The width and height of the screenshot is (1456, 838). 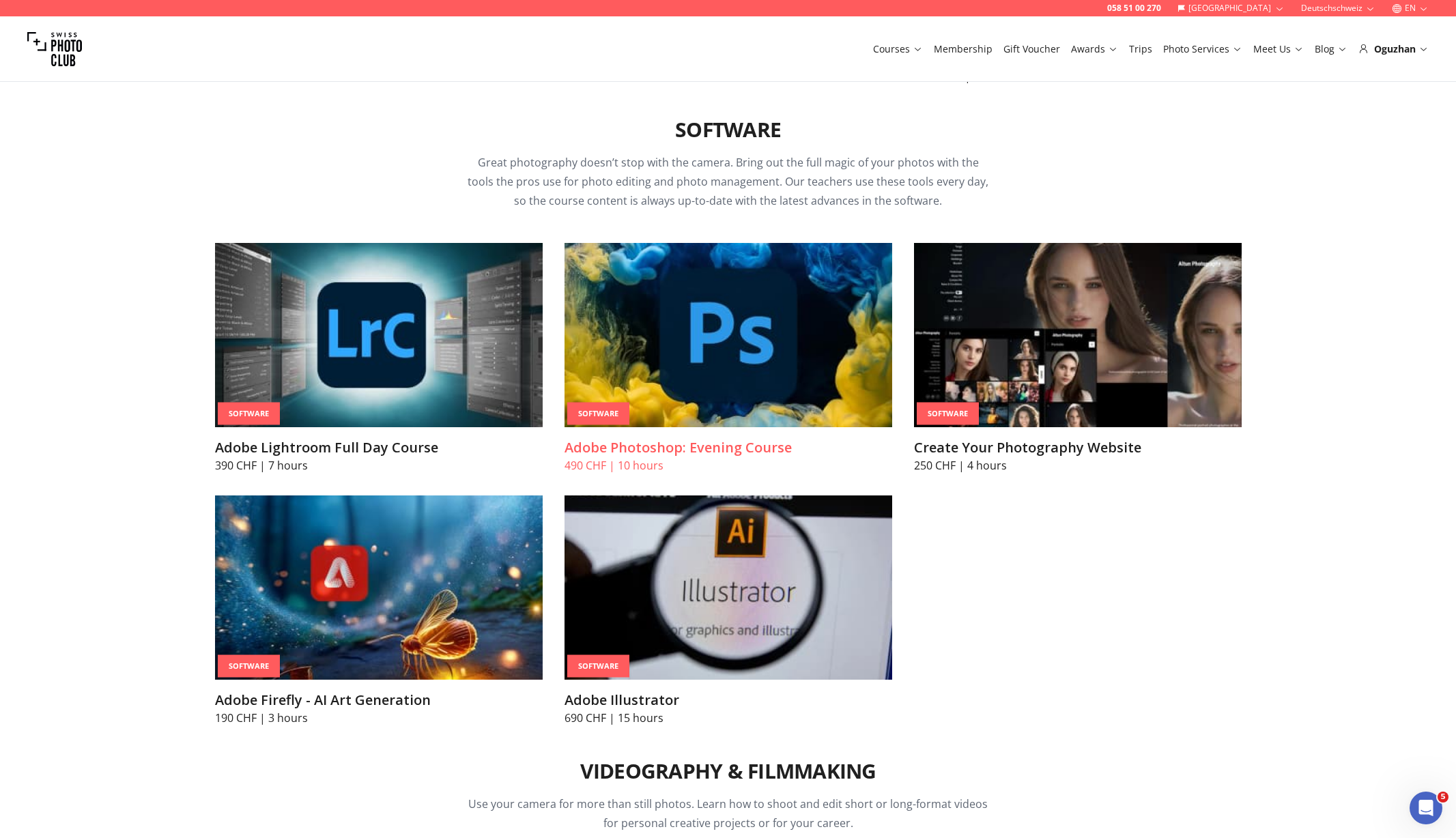 What do you see at coordinates (729, 448) in the screenshot?
I see `h3: Adobe Photoshop: Evening Course` at bounding box center [729, 448].